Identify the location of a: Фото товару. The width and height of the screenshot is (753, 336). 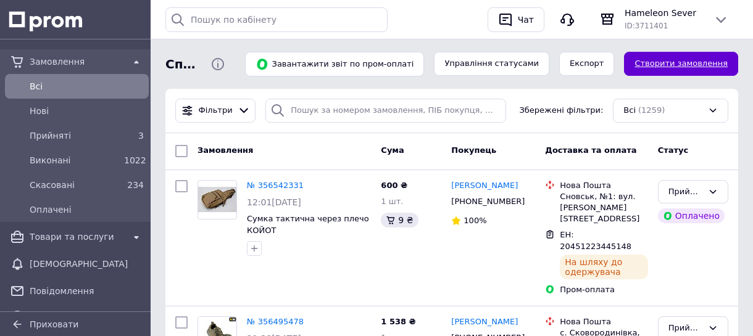
(217, 200).